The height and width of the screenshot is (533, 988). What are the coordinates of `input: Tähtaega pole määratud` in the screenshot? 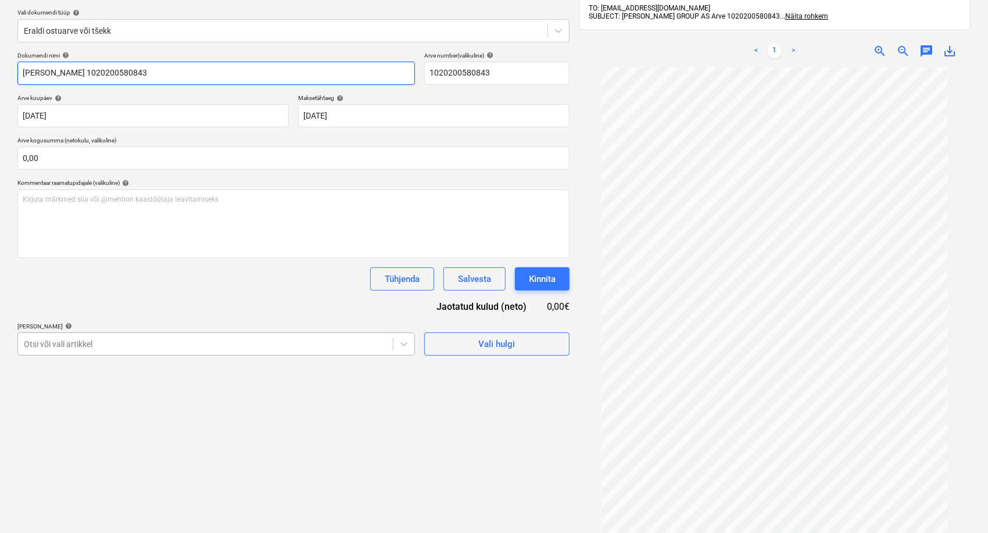 It's located at (433, 116).